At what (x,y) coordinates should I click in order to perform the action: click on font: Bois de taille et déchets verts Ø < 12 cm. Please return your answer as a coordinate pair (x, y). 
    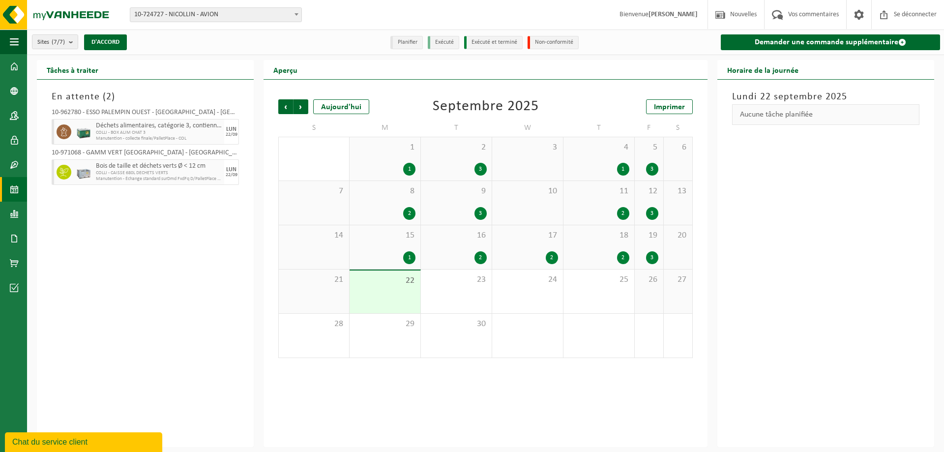
    Looking at the image, I should click on (150, 166).